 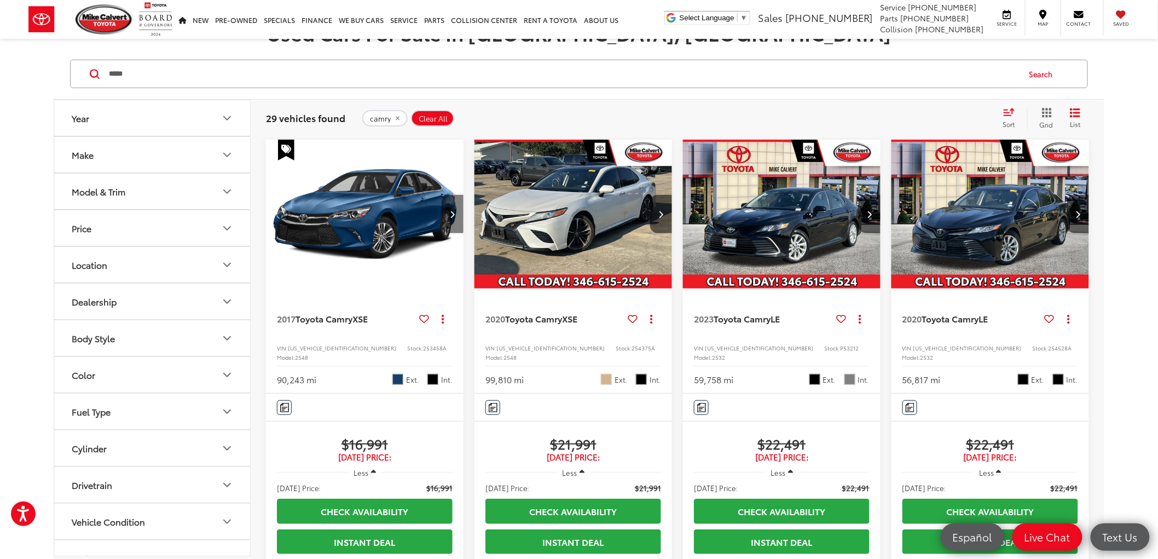 I want to click on span: 2020, so click(x=495, y=318).